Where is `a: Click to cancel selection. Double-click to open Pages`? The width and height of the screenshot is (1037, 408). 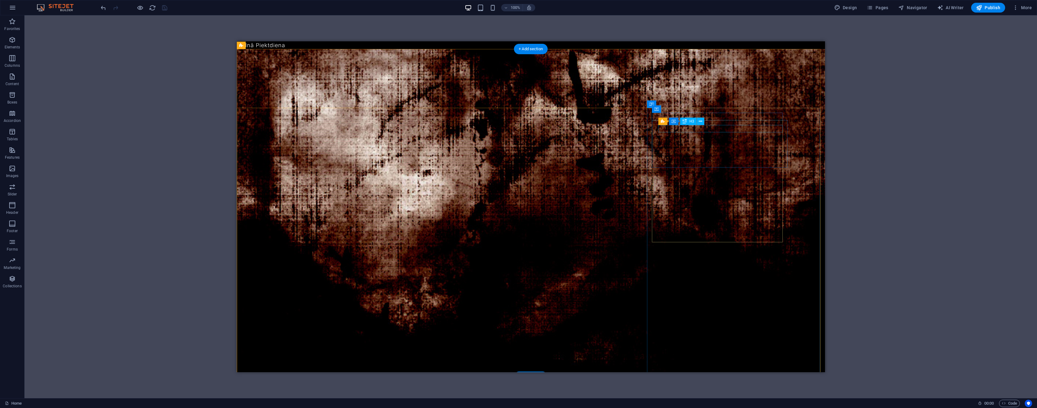
a: Click to cancel selection. Double-click to open Pages is located at coordinates (13, 404).